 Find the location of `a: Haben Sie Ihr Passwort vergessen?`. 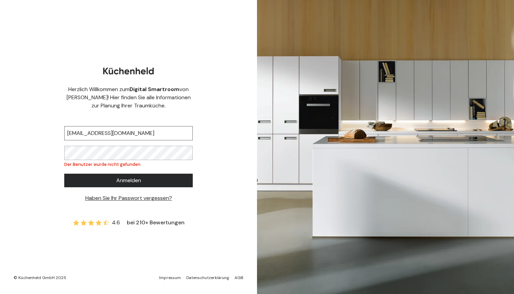

a: Haben Sie Ihr Passwort vergessen? is located at coordinates (129, 198).